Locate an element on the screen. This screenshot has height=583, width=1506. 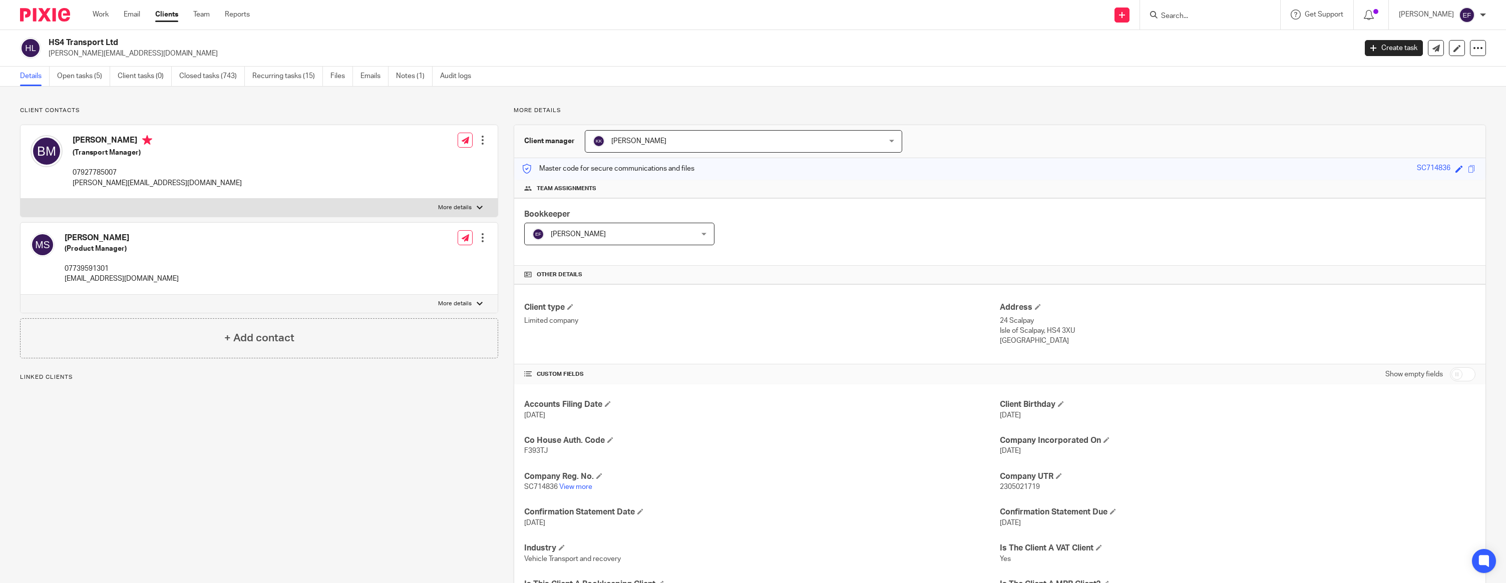
h4: Client type is located at coordinates (762, 307).